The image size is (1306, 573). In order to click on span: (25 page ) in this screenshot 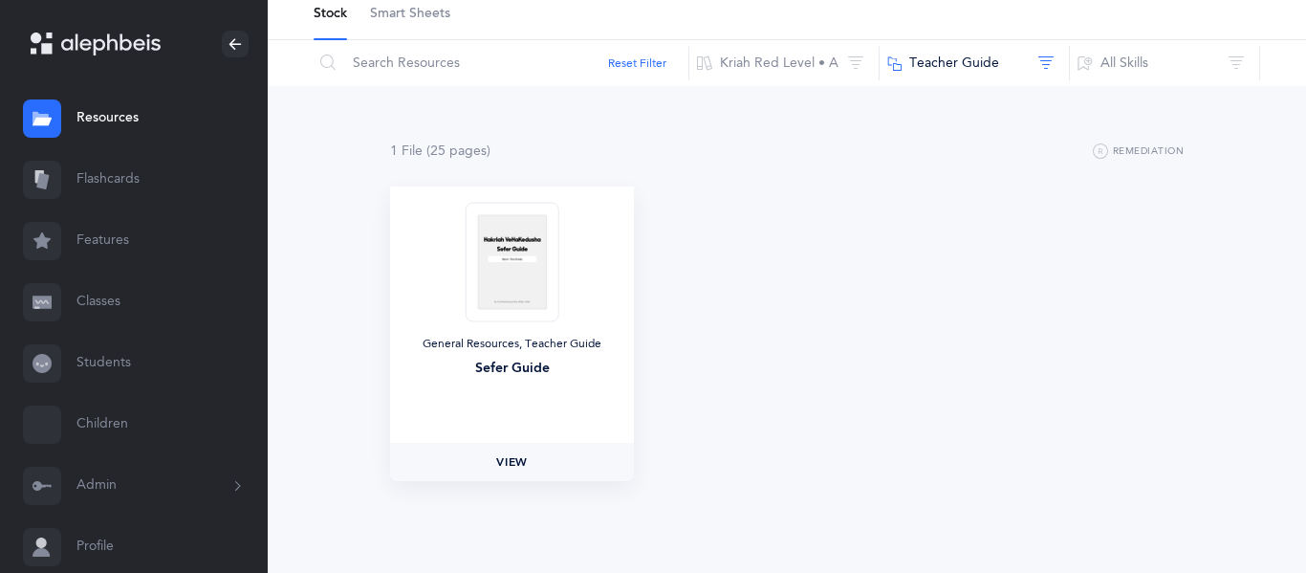, I will do `click(458, 151)`.